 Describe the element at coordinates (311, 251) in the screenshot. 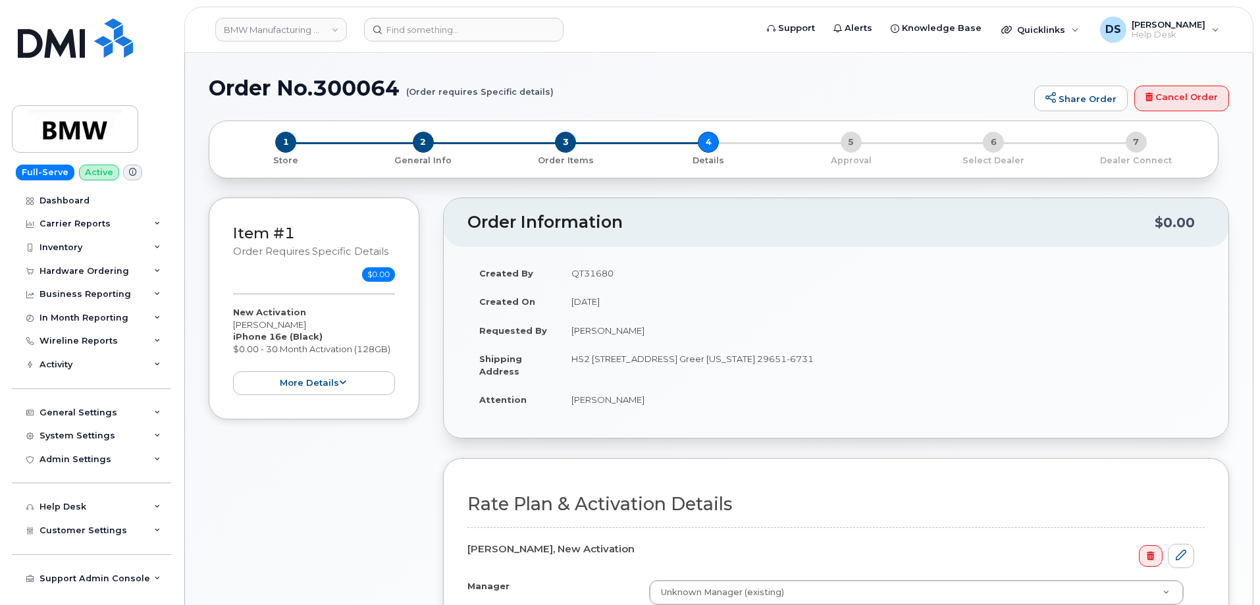

I see `small: Order requires Specific details` at that location.